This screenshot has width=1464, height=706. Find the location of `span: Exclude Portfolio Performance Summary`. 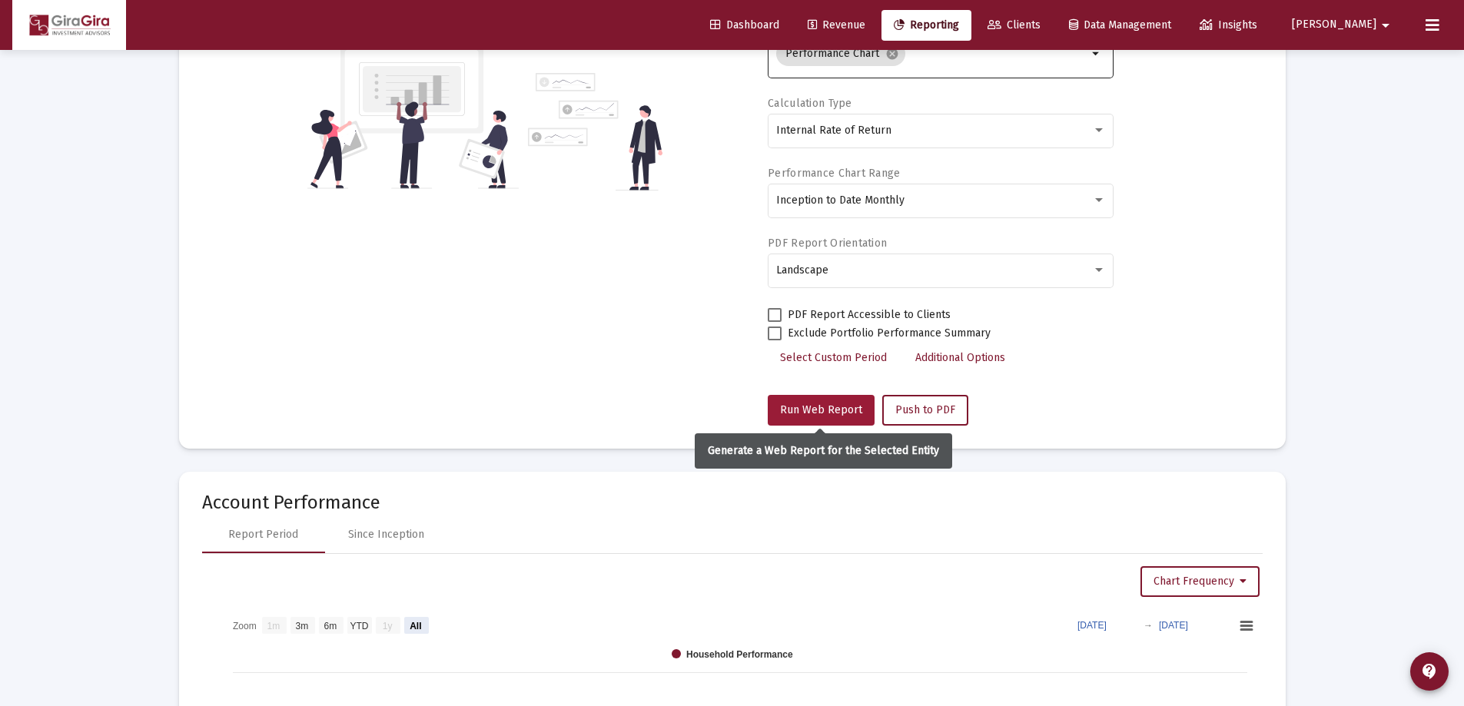

span: Exclude Portfolio Performance Summary is located at coordinates (889, 334).